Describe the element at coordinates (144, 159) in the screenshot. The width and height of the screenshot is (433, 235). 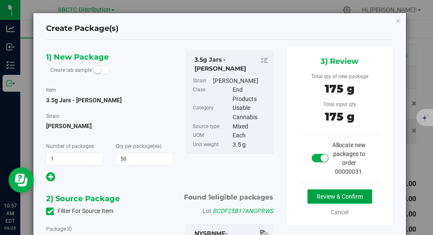
I see `input: 50` at that location.